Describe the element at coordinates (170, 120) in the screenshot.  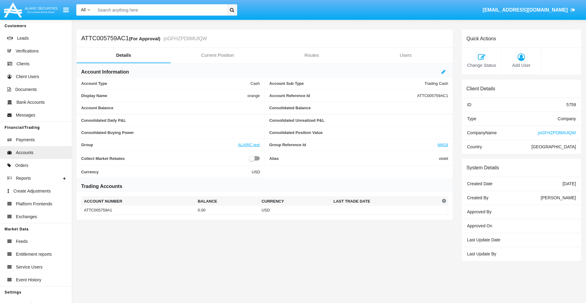
I see `span: Consolidated Daily P&L` at that location.